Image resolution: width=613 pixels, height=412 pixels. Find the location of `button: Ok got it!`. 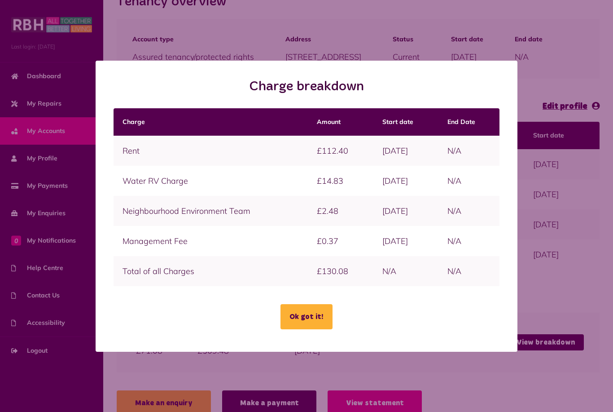

button: Ok got it! is located at coordinates (307, 317).